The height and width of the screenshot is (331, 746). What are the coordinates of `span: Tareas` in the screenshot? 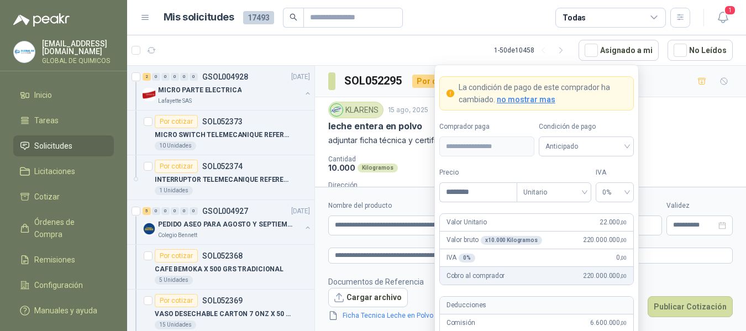 It's located at (46, 121).